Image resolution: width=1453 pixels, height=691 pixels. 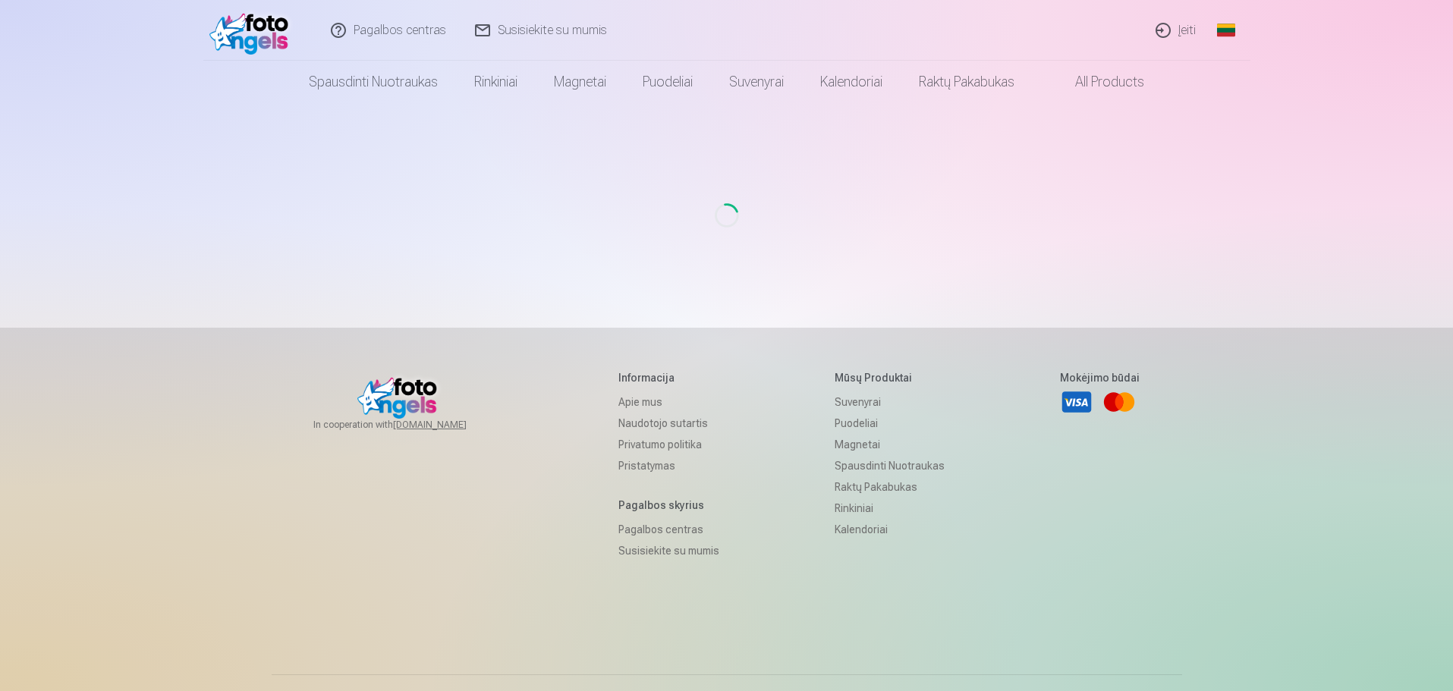 What do you see at coordinates (669, 423) in the screenshot?
I see `a: Naudotojo sutartis` at bounding box center [669, 423].